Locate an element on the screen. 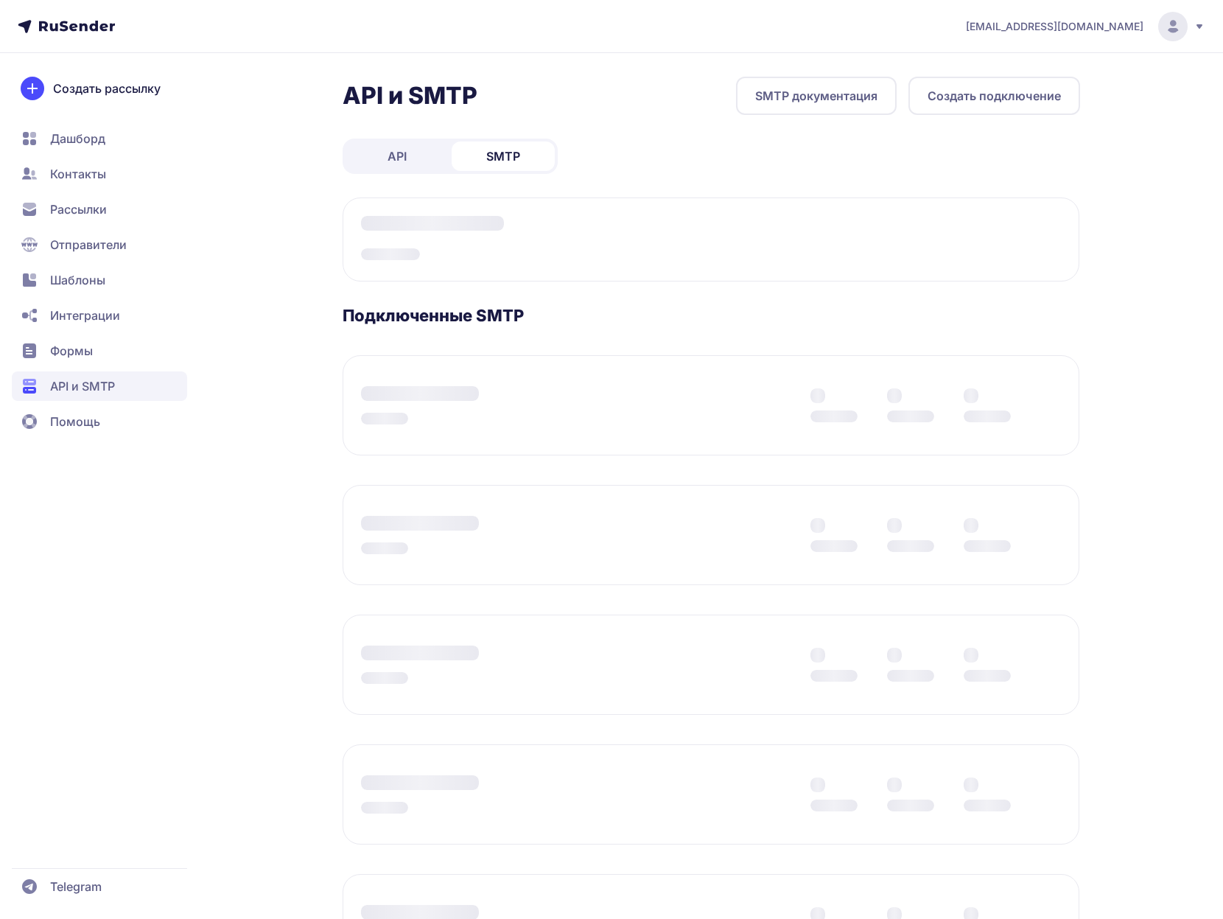  span: SMTP is located at coordinates (503, 156).